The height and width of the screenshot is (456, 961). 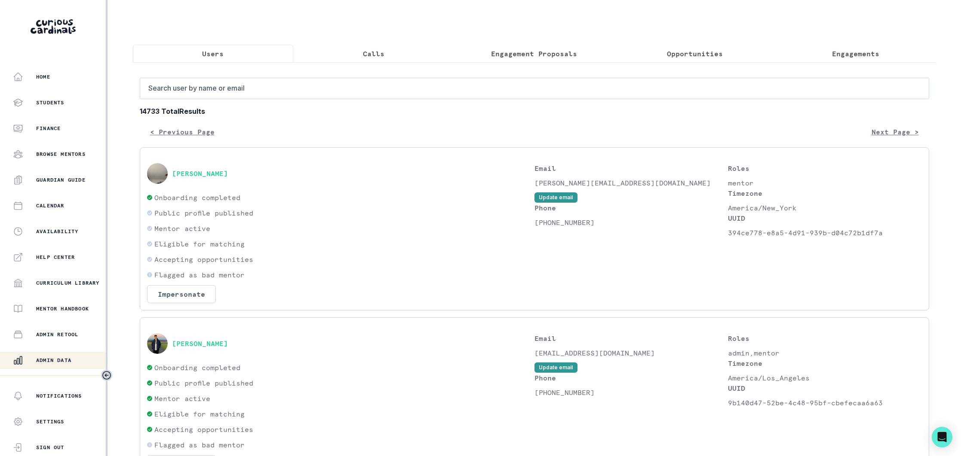 What do you see at coordinates (57, 335) in the screenshot?
I see `p: Admin Retool` at bounding box center [57, 335].